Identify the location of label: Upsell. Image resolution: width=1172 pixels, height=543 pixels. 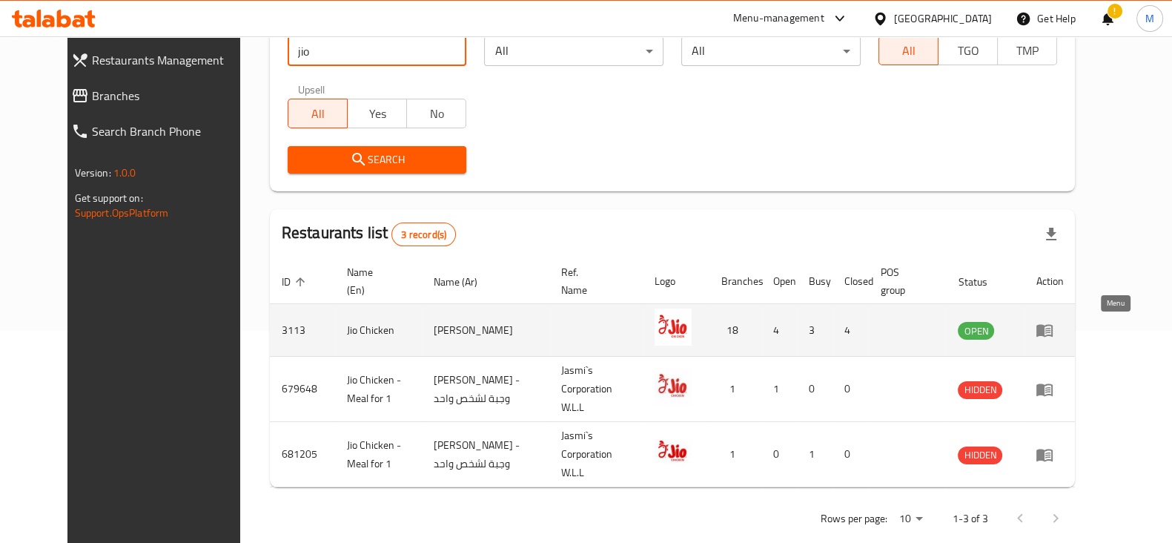
(311, 89).